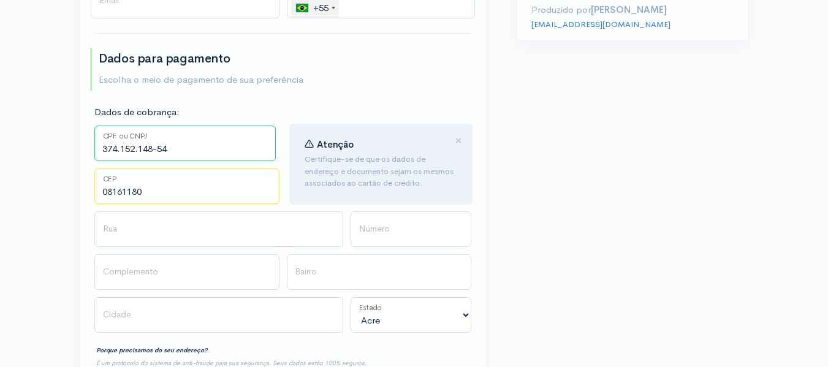 The height and width of the screenshot is (367, 828). I want to click on input: Cidade, so click(219, 315).